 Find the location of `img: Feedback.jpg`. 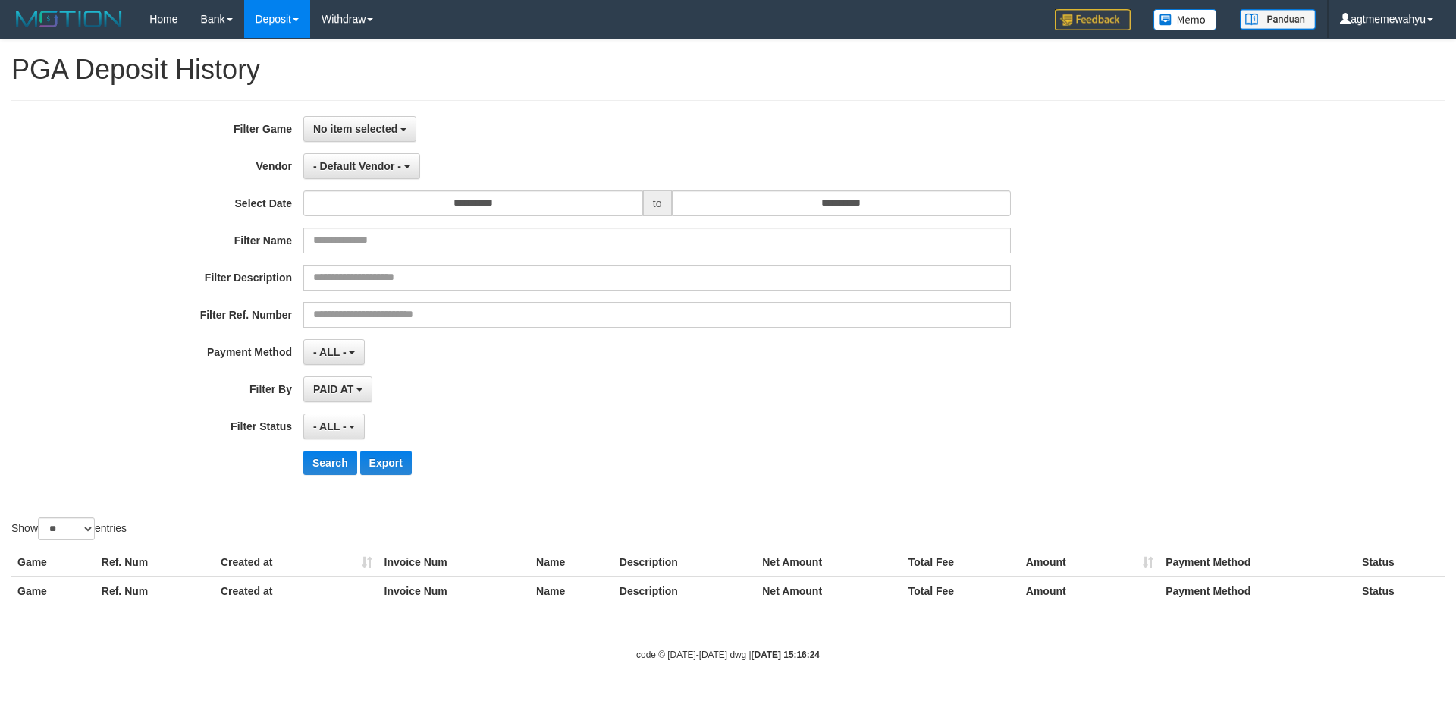

img: Feedback.jpg is located at coordinates (1093, 20).